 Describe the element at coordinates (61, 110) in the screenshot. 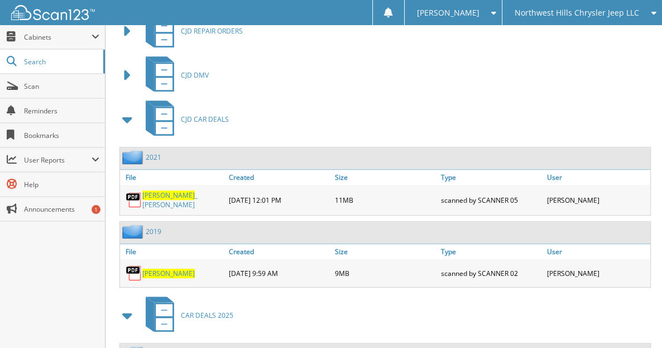

I see `span: Reminders` at that location.